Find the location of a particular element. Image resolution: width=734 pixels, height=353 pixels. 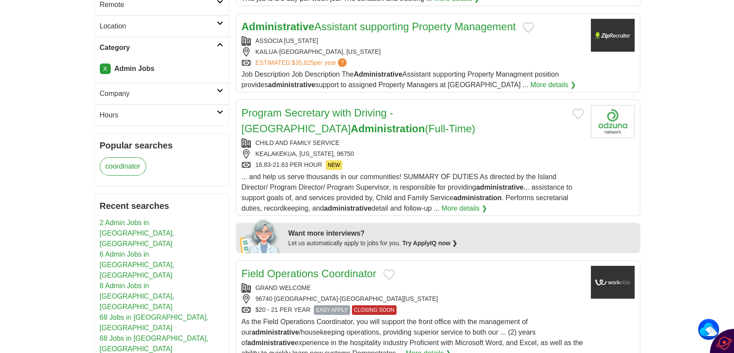

h2: Popular searches is located at coordinates (162, 145).